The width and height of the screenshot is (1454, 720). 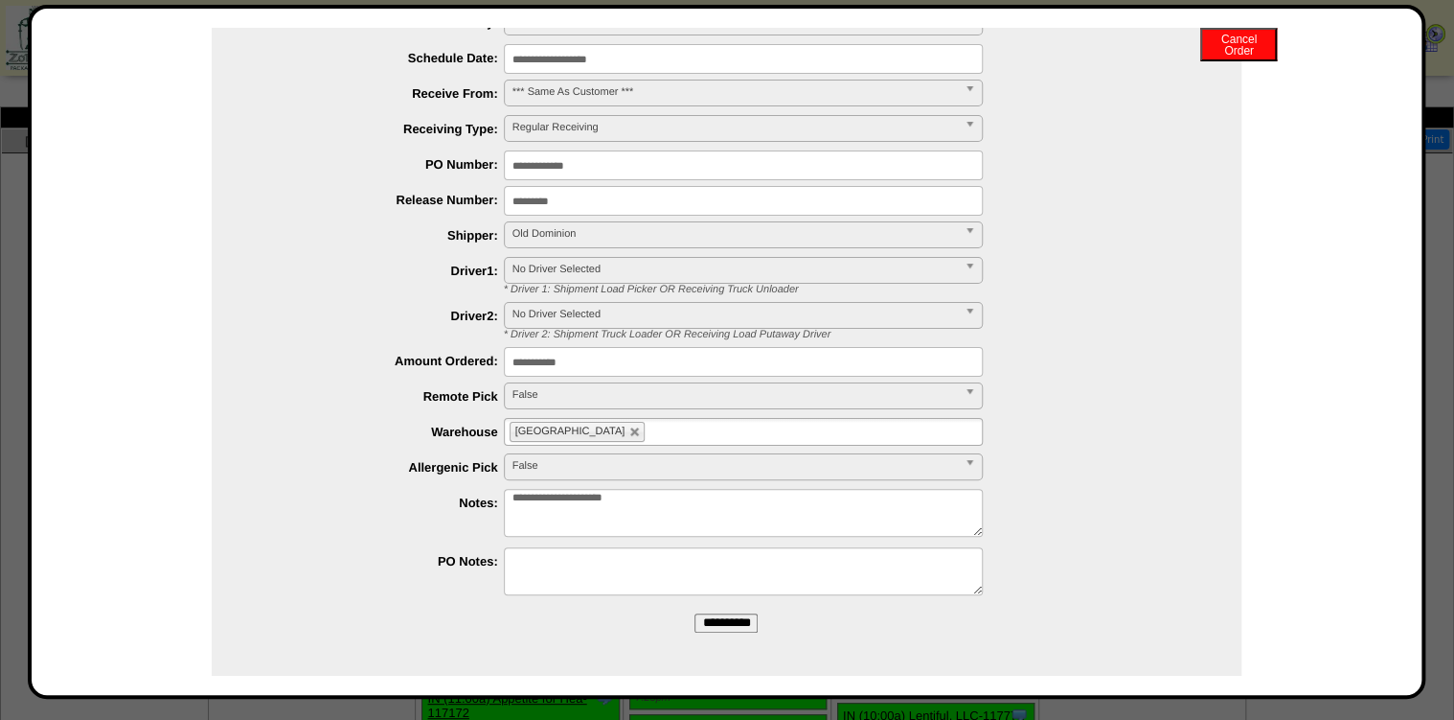 I want to click on label: Release Number:, so click(x=377, y=199).